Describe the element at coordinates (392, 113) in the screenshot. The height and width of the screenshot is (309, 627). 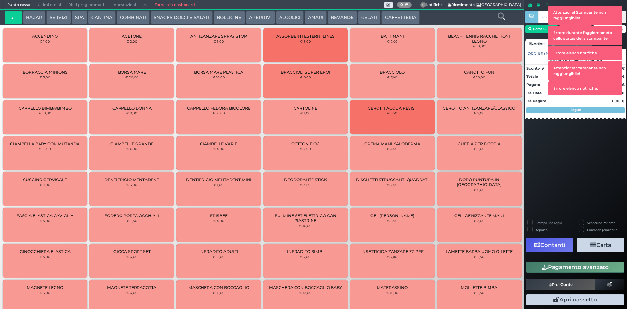
I see `small: € 5,50` at that location.